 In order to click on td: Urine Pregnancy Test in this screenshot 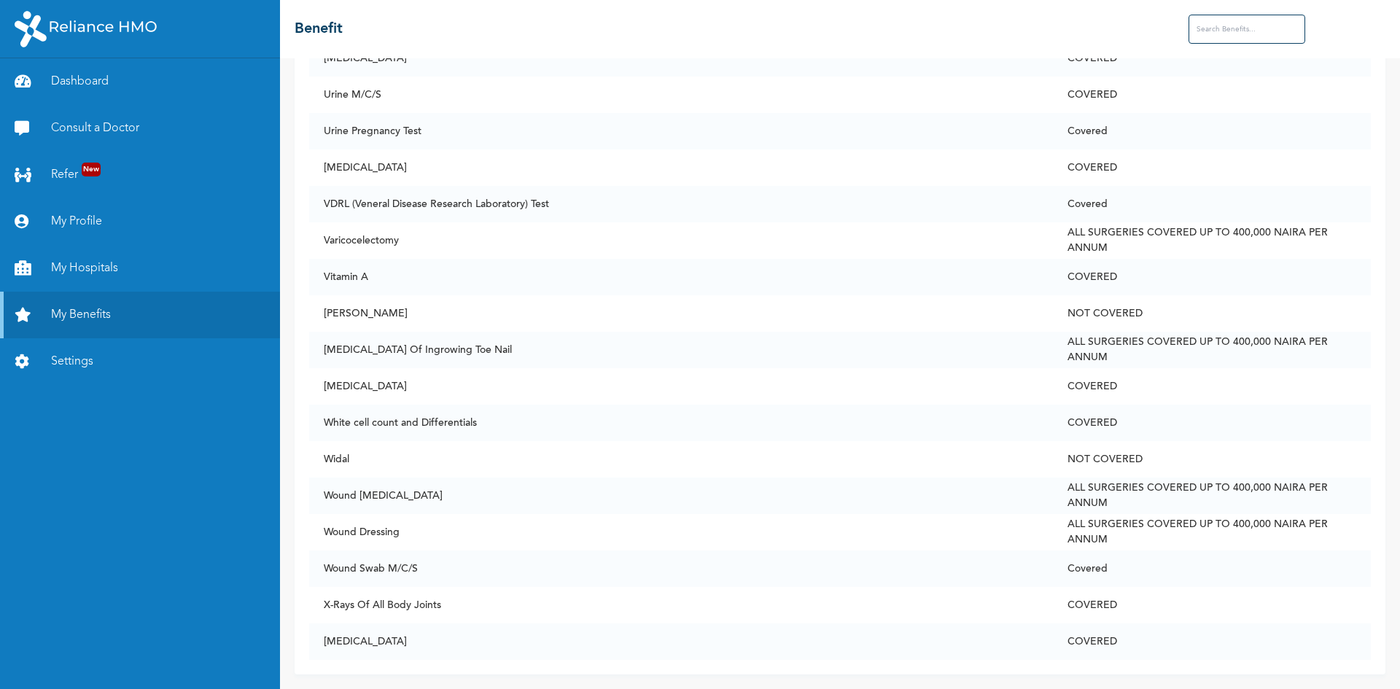, I will do `click(681, 131)`.